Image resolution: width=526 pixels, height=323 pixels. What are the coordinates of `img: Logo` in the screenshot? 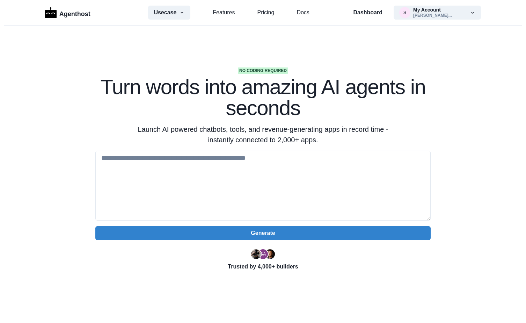 It's located at (51, 13).